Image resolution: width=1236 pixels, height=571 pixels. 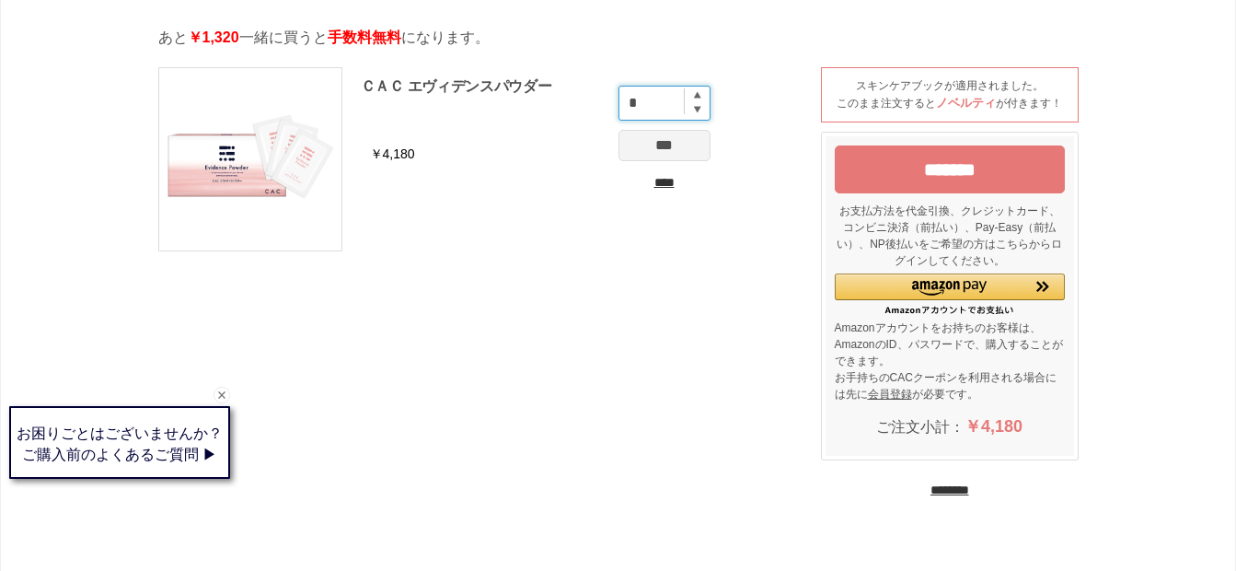 What do you see at coordinates (364, 37) in the screenshot?
I see `span: 手数料無料` at bounding box center [364, 37].